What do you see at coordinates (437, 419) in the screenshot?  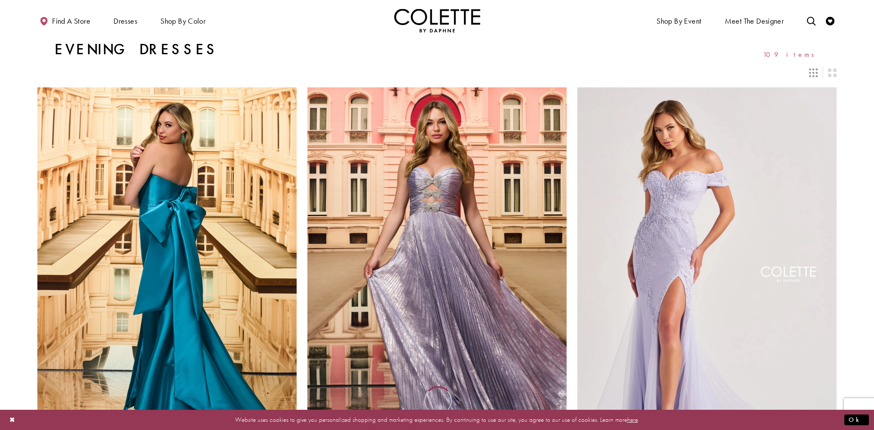 I see `p: Website uses cookies to give you personalized shopping and marketing experiences. By continuing t...` at bounding box center [437, 419].